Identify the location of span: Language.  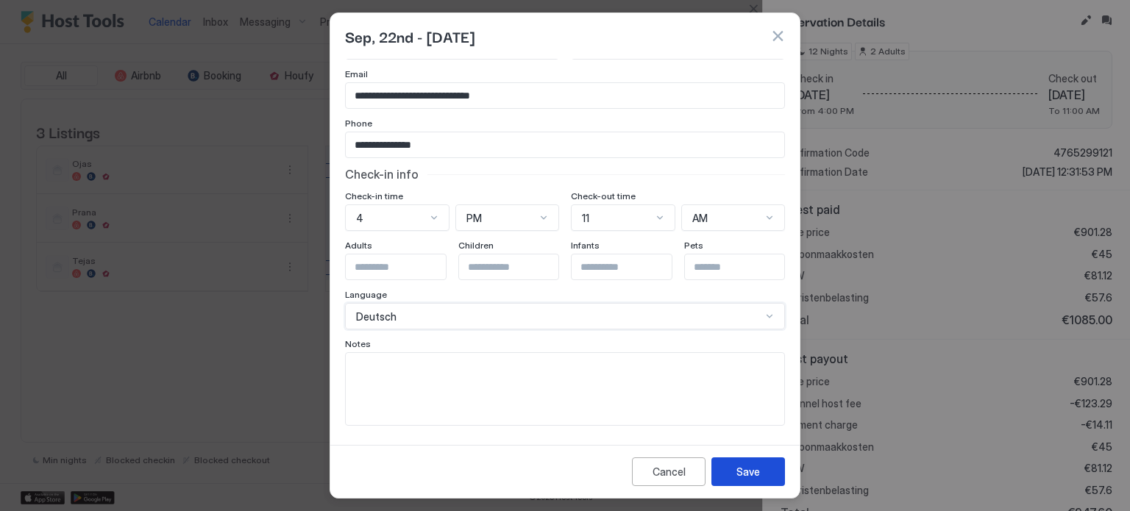
(366, 294).